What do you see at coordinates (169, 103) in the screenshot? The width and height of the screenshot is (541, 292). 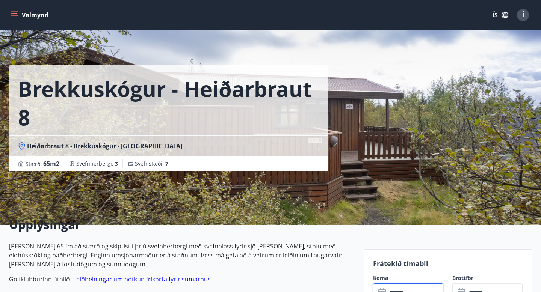 I see `h1: Brekkuskógur - Heiðarbraut 8` at bounding box center [169, 103].